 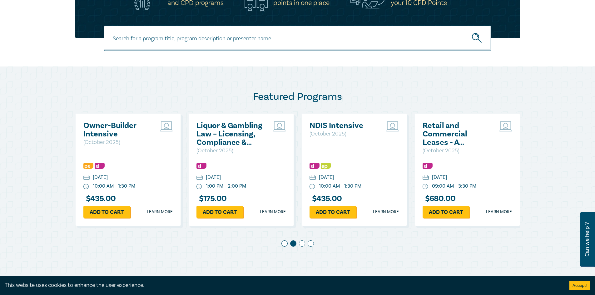 What do you see at coordinates (297, 38) in the screenshot?
I see `input: Search for a program title, program description or presenter name` at bounding box center [297, 38].